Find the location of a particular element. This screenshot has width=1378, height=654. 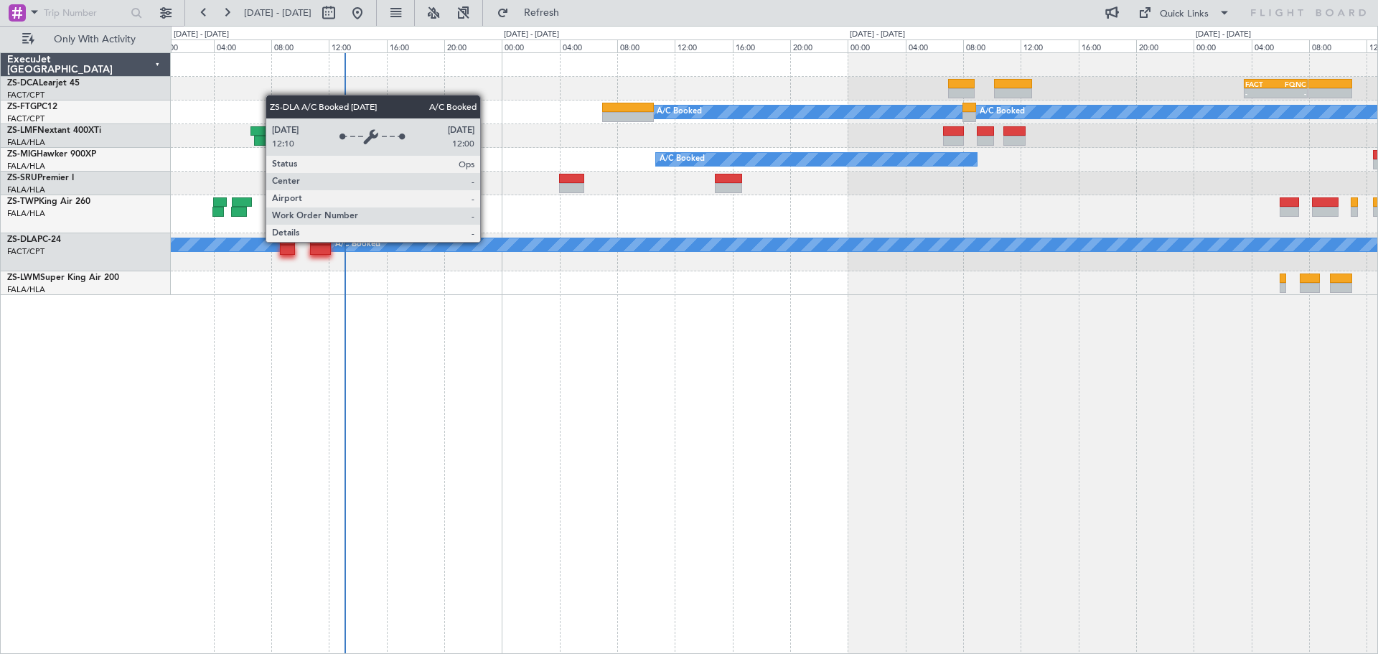

span: ZS-SRU is located at coordinates (22, 178).